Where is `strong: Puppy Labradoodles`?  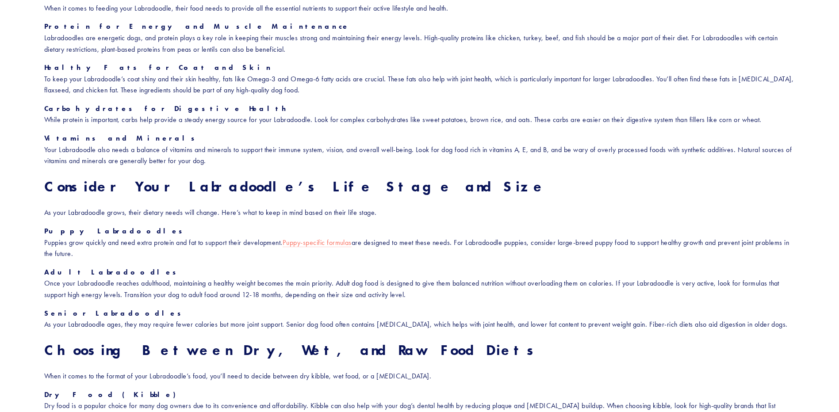 strong: Puppy Labradoodles is located at coordinates (116, 231).